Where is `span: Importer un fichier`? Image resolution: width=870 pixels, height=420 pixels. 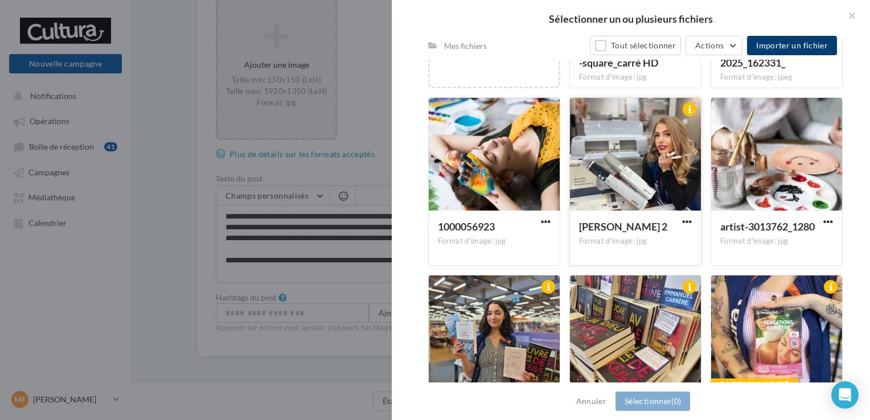
span: Importer un fichier is located at coordinates (792, 45).